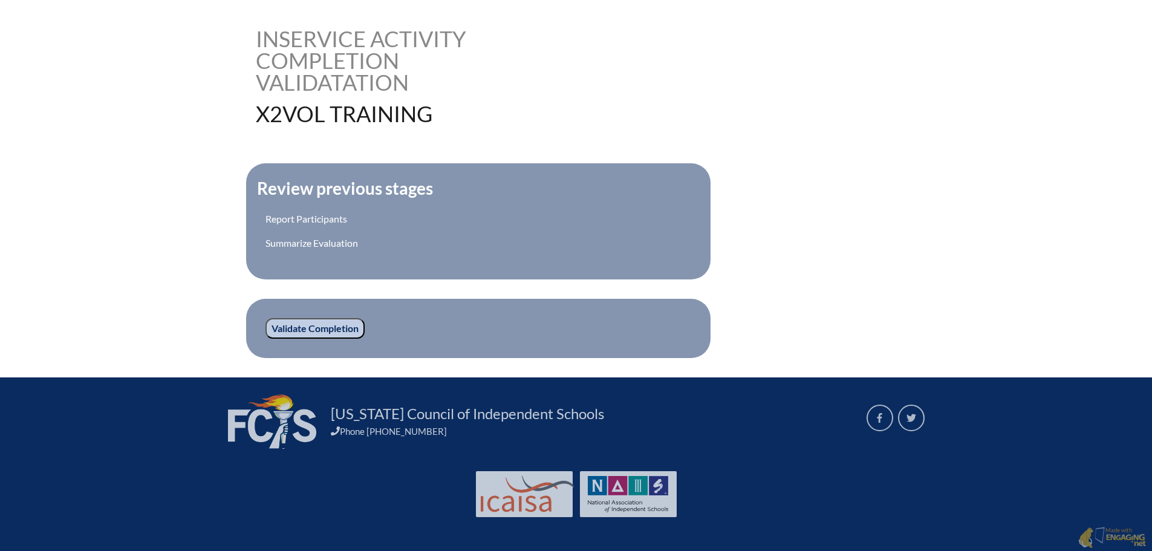 Image resolution: width=1152 pixels, height=551 pixels. What do you see at coordinates (345, 188) in the screenshot?
I see `legend: Review previous stages` at bounding box center [345, 188].